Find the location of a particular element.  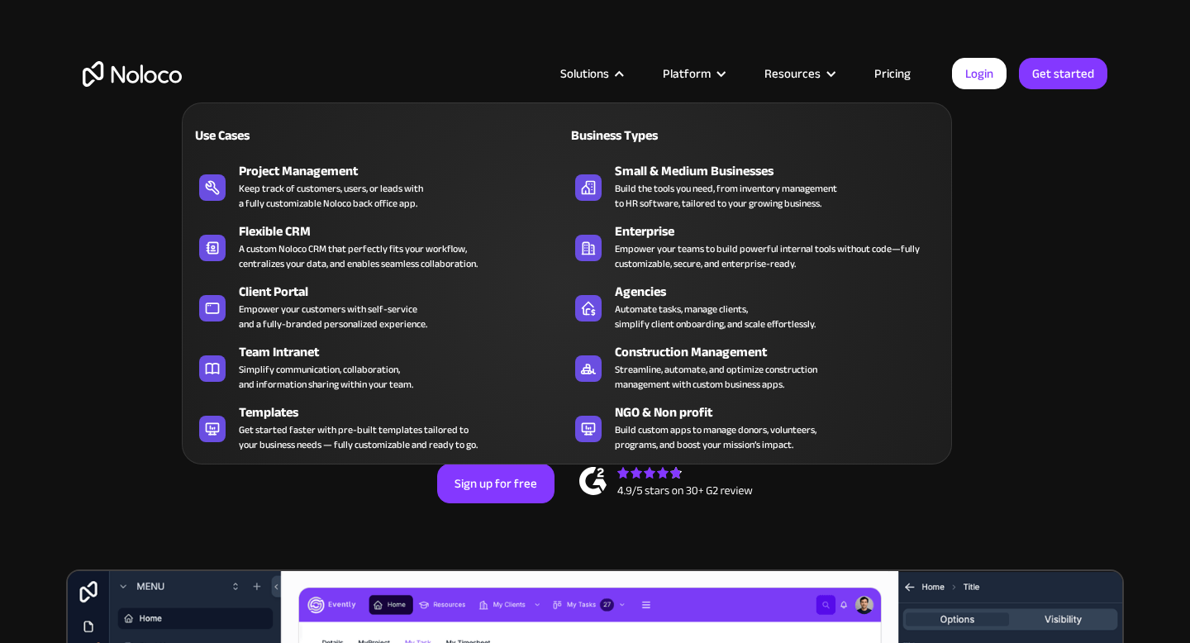

div: Simplify communication, collaboration, and information sharing within your team. is located at coordinates (326, 377).